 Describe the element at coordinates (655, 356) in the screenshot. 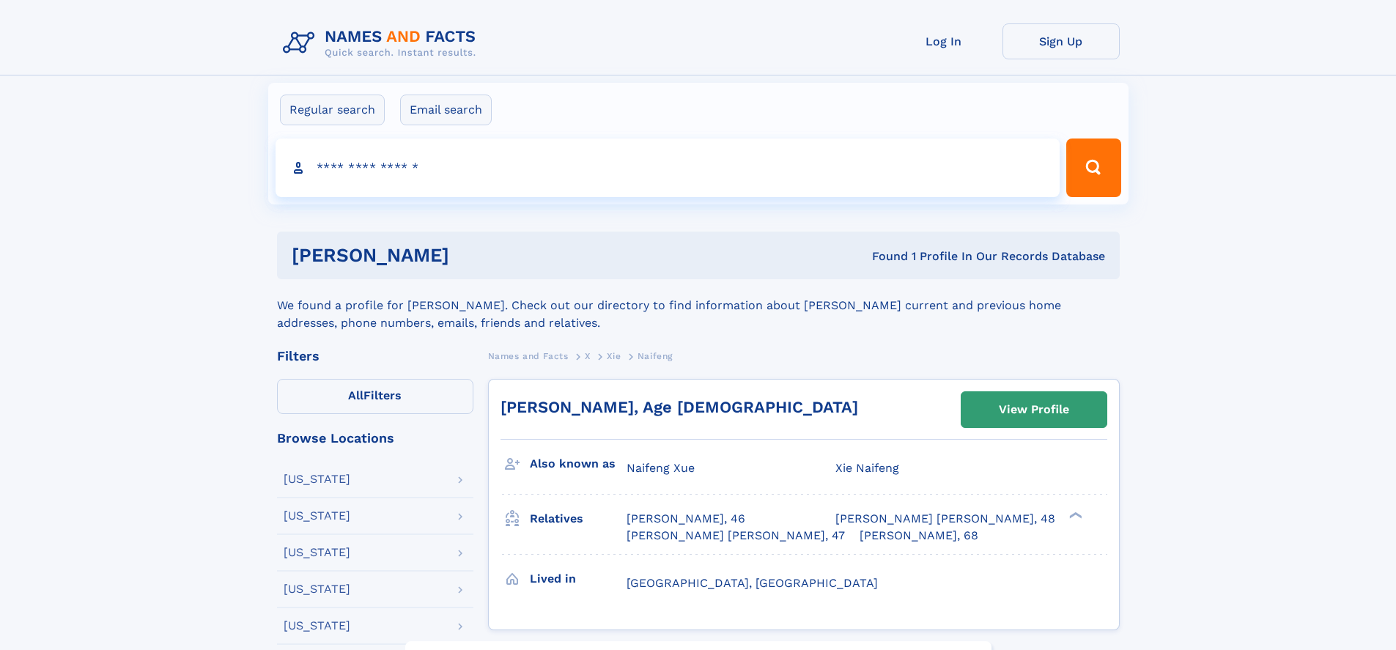

I see `span: Naifeng` at that location.